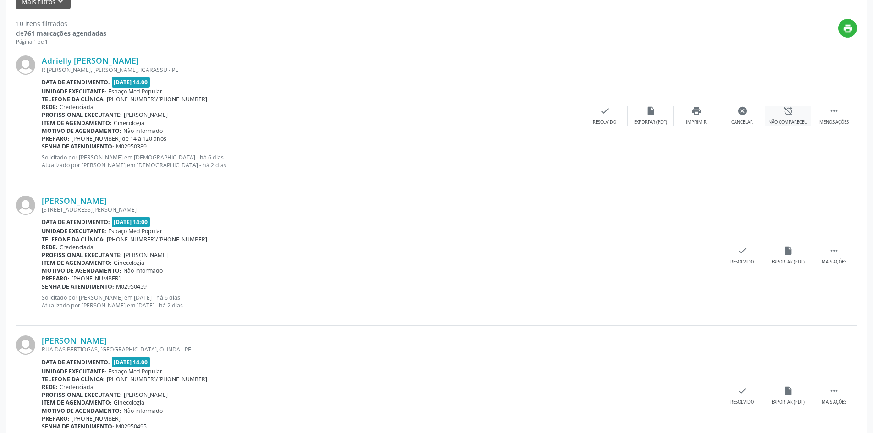 The width and height of the screenshot is (873, 433). Describe the element at coordinates (787, 122) in the screenshot. I see `div: Não compareceu` at that location.